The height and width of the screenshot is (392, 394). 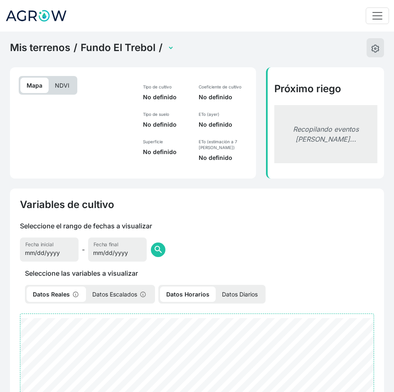 I want to click on p: Tipo de cultivo, so click(x=166, y=87).